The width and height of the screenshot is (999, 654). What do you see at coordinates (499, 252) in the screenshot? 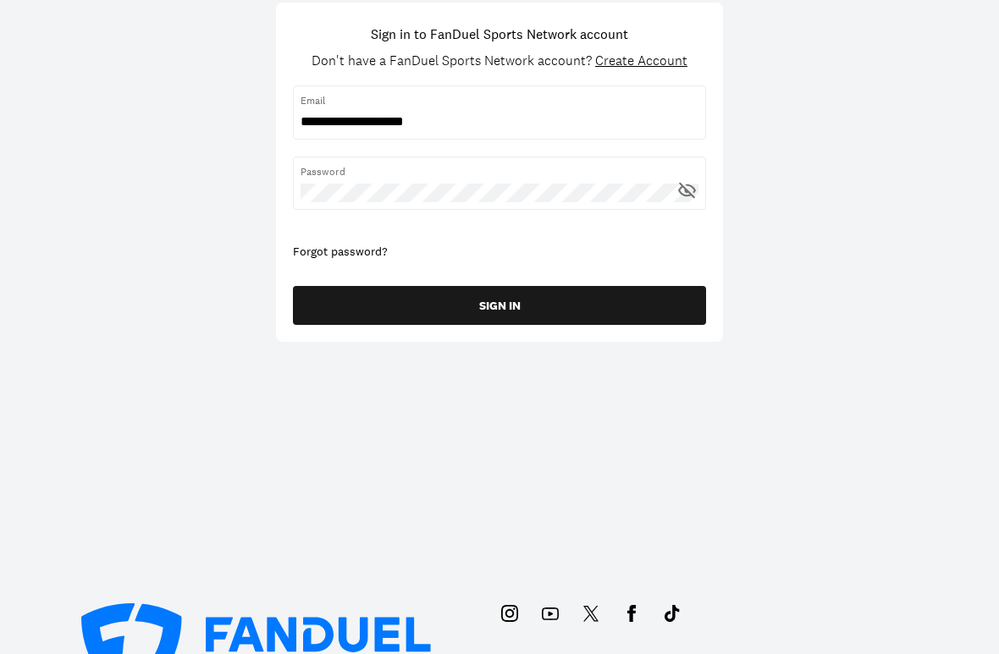
I see `div: Forgot password?` at bounding box center [499, 252].